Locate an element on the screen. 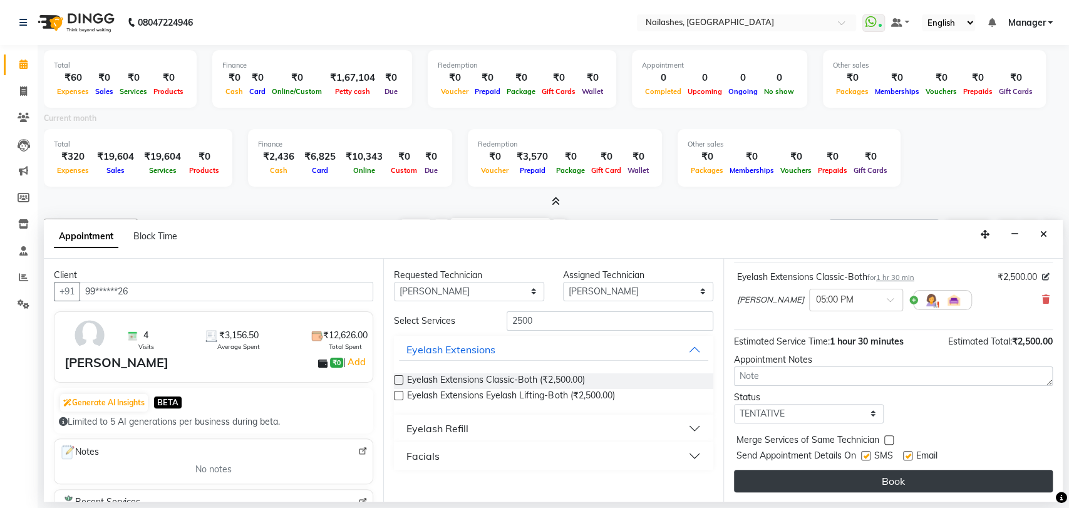 The width and height of the screenshot is (1069, 508). span: Total Spent is located at coordinates (345, 346).